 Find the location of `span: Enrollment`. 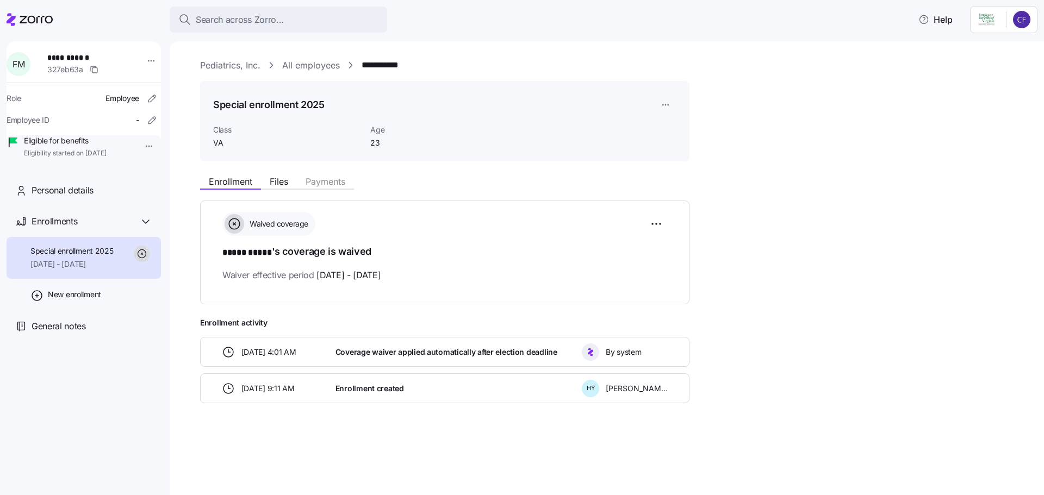

span: Enrollment is located at coordinates (231, 182).